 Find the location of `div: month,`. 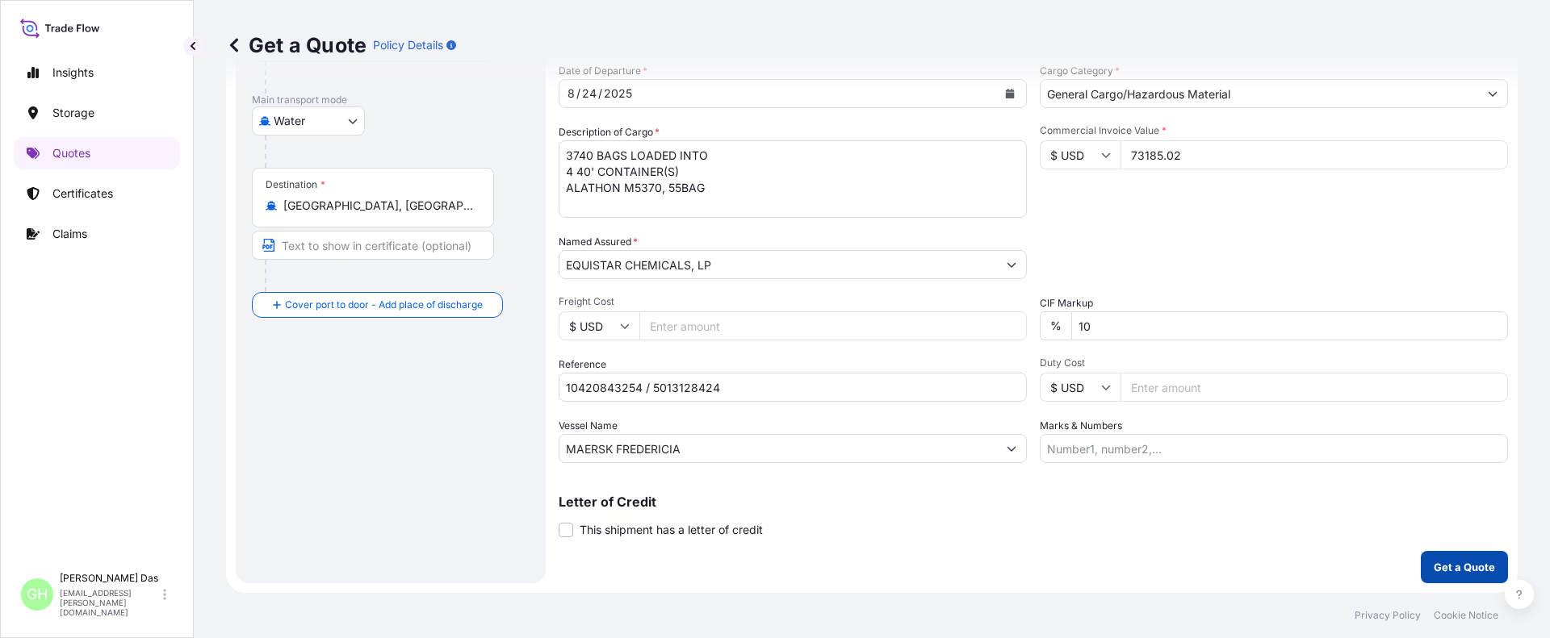

div: month, is located at coordinates (571, 94).